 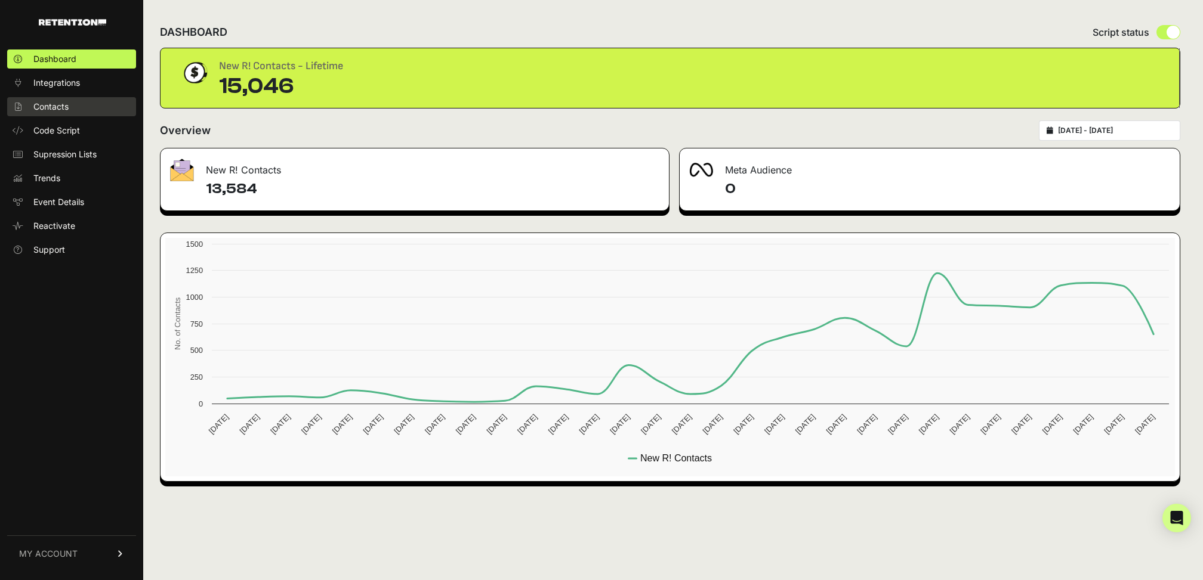 What do you see at coordinates (65, 155) in the screenshot?
I see `span: Supression Lists` at bounding box center [65, 155].